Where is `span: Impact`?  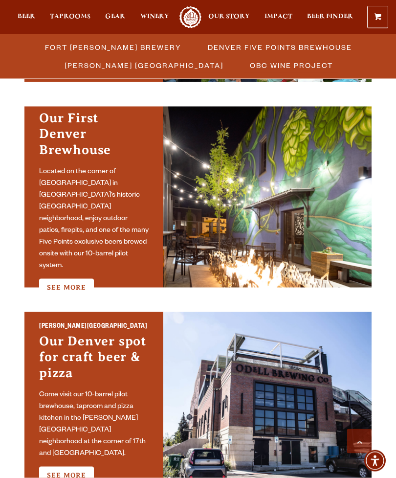 span: Impact is located at coordinates (278, 17).